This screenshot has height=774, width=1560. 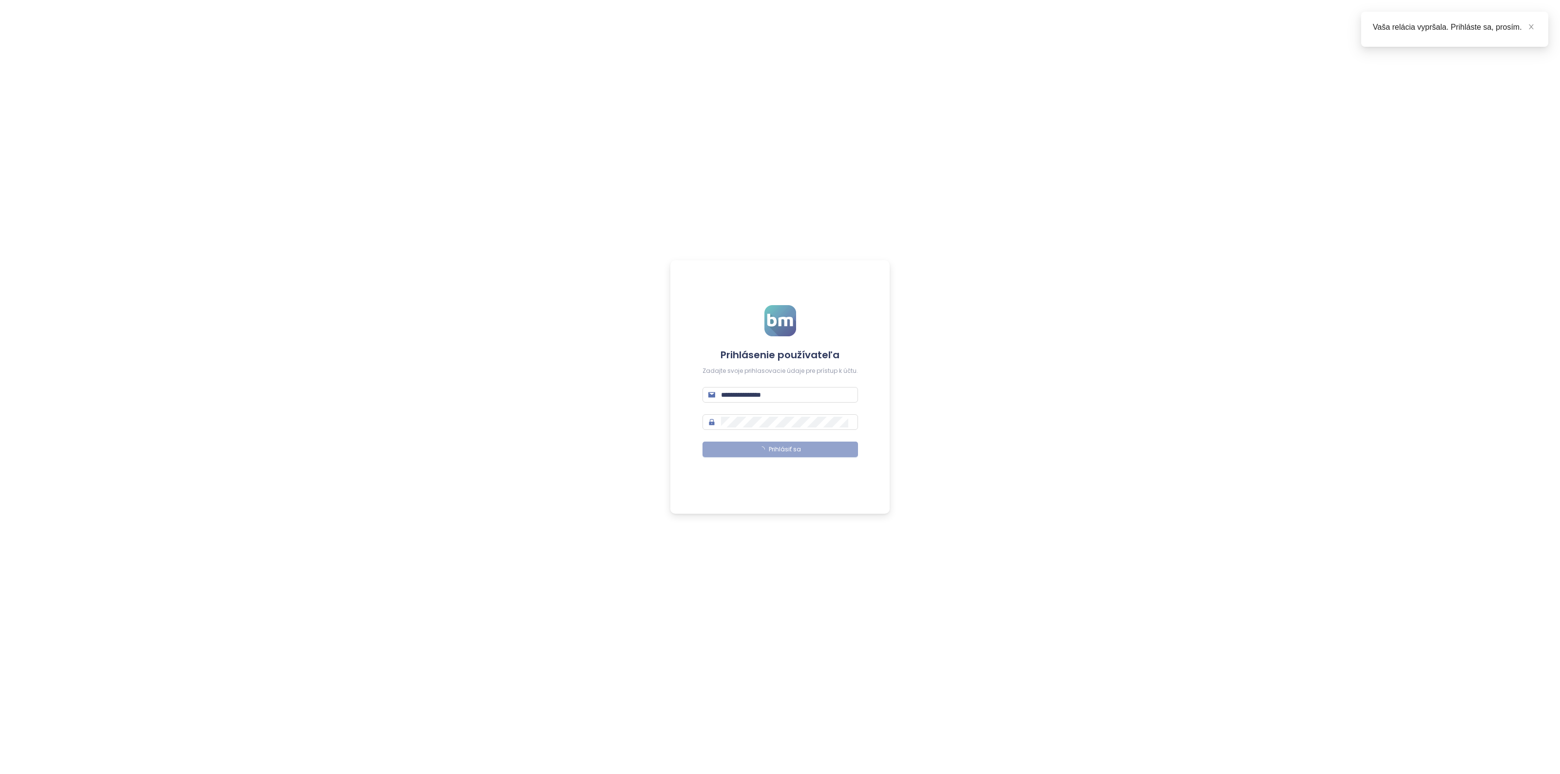 What do you see at coordinates (712, 422) in the screenshot?
I see `span: lock` at bounding box center [712, 422].